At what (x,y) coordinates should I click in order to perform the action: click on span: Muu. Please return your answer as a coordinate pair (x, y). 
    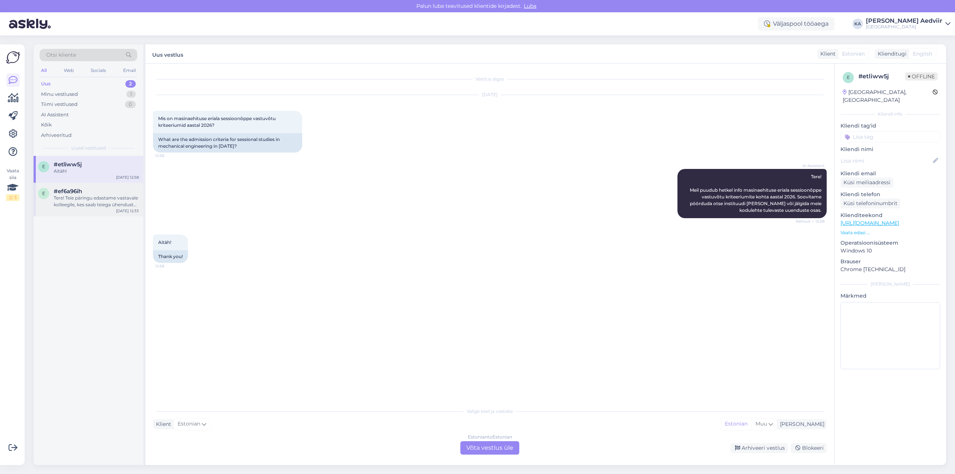
    Looking at the image, I should click on (761, 424).